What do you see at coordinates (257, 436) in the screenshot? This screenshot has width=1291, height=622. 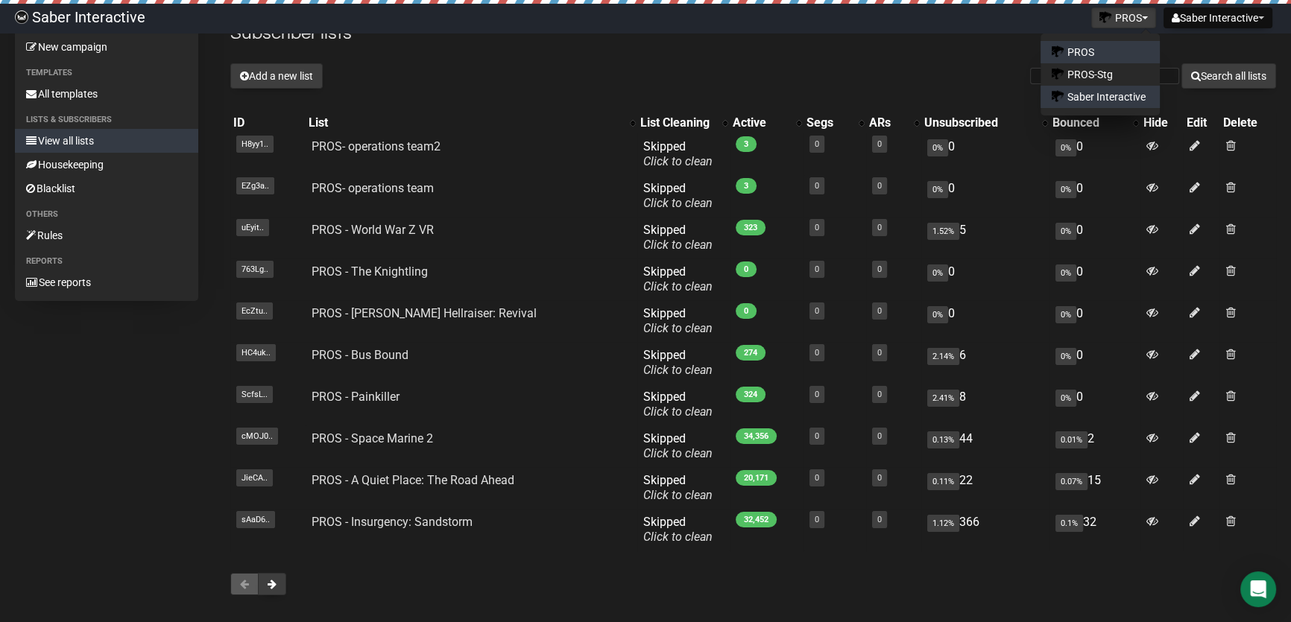 I see `span: cMOJ0..` at bounding box center [257, 436].